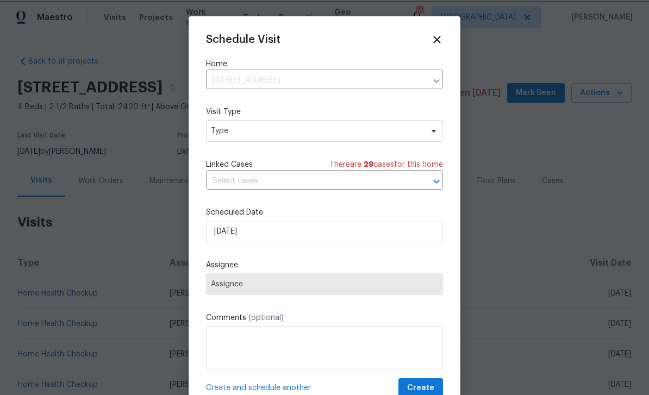  I want to click on span: Assignee, so click(324, 284).